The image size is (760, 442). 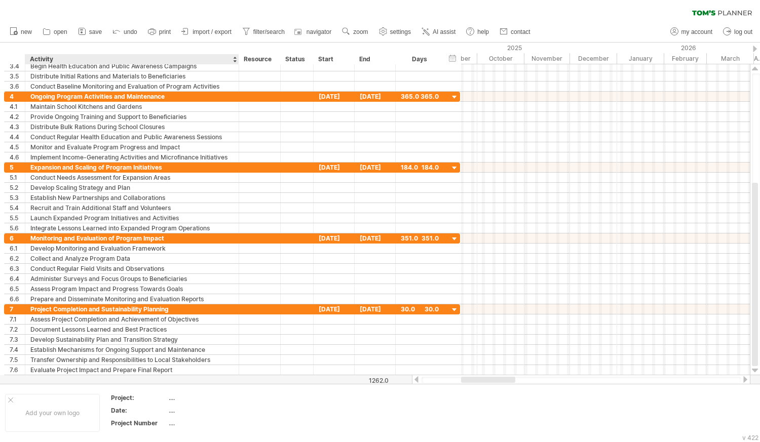 What do you see at coordinates (743, 32) in the screenshot?
I see `span: log out` at bounding box center [743, 32].